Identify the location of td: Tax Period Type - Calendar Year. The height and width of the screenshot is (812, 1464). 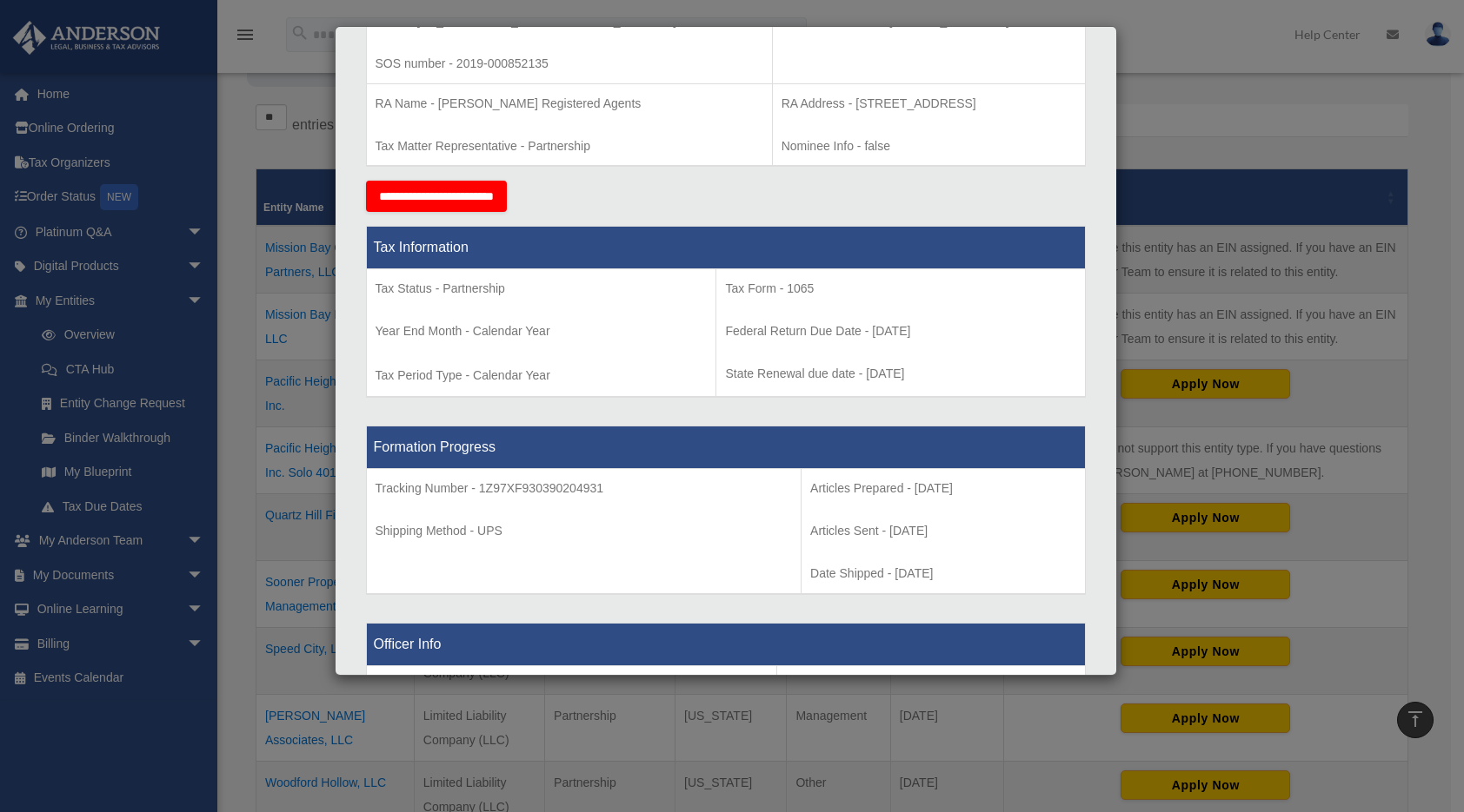
(541, 334).